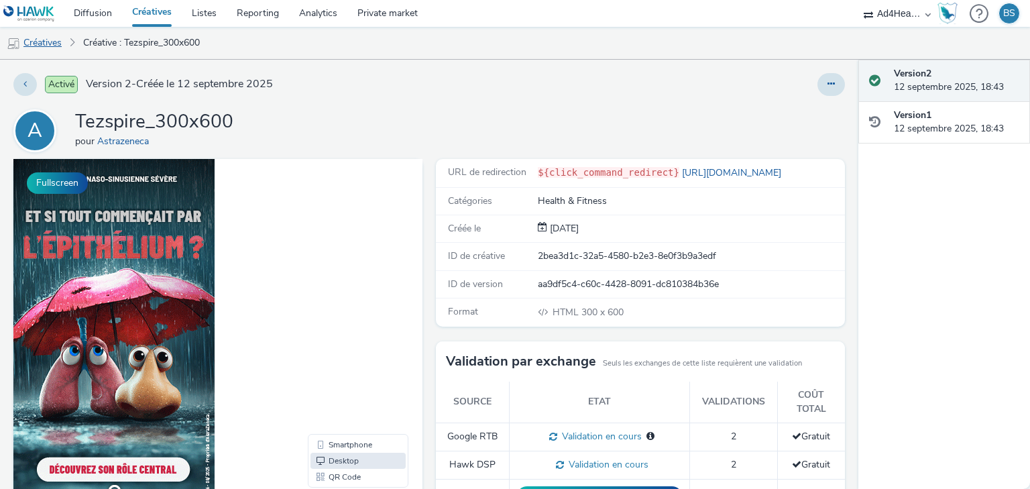 This screenshot has height=489, width=1030. Describe the element at coordinates (464, 228) in the screenshot. I see `span: Créée le` at that location.